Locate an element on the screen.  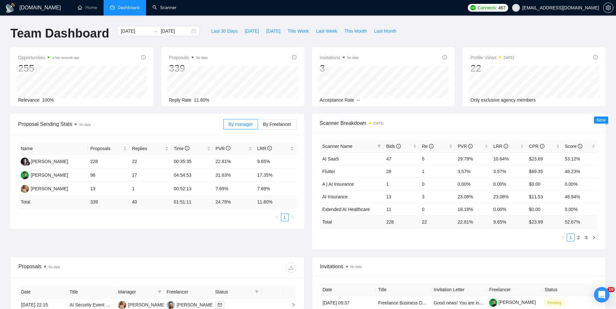
span: By Freelancer is located at coordinates (277, 124).